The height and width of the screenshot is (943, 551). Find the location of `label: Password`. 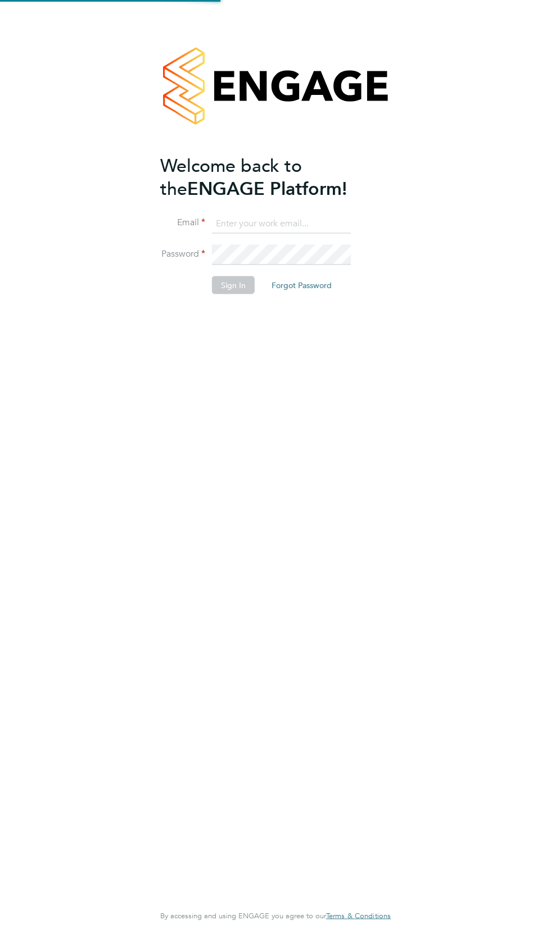

label: Password is located at coordinates (183, 254).